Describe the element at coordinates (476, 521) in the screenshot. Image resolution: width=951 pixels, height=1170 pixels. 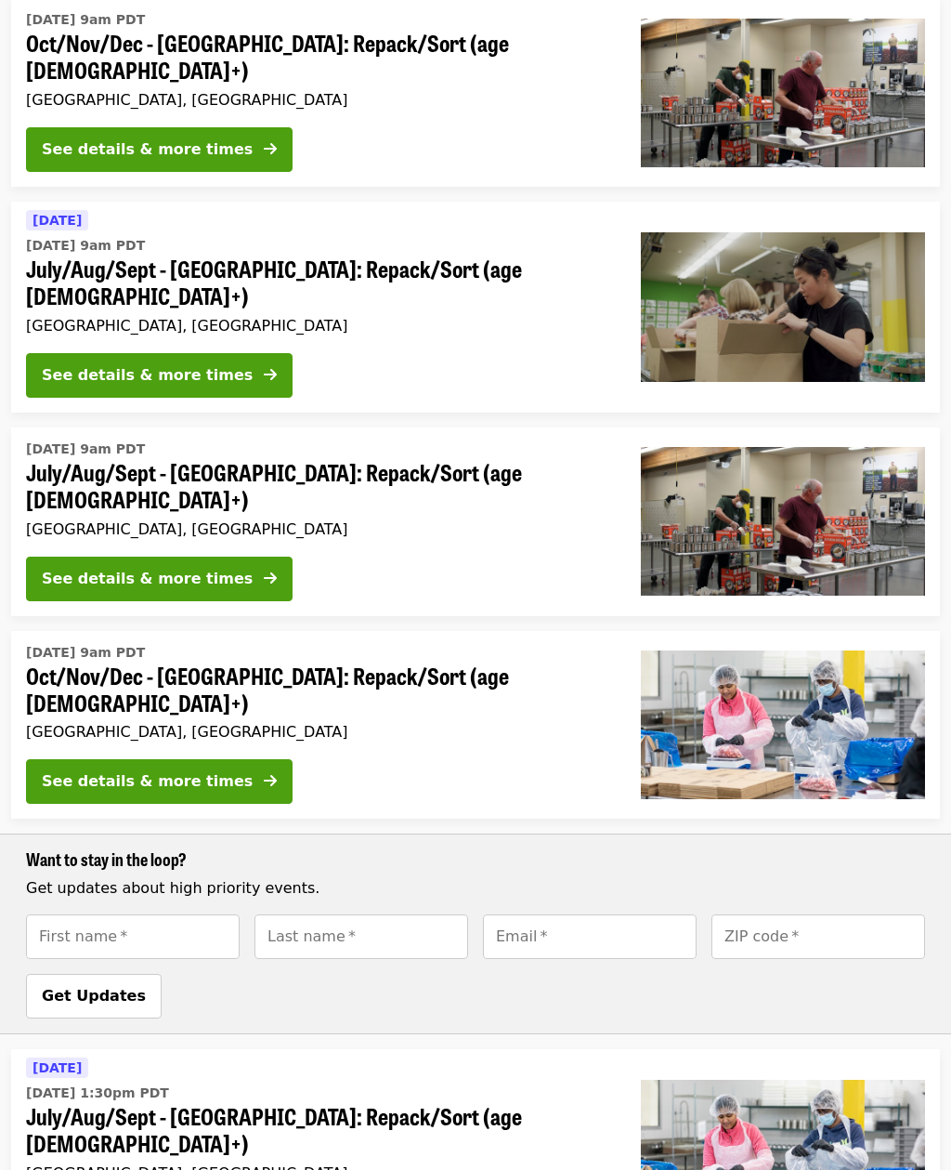
I see `a: See details for "July/Aug/Sept - Portland: Repack/Sort (age 16+)"` at that location.